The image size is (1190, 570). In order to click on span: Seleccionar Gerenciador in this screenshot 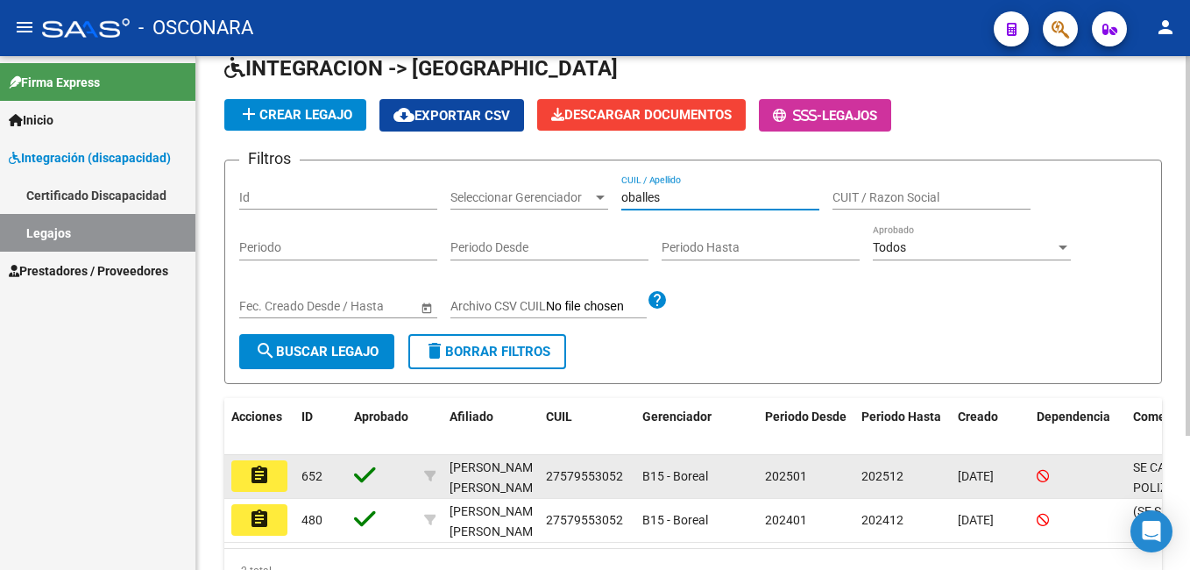, I will do `click(521, 197)`.